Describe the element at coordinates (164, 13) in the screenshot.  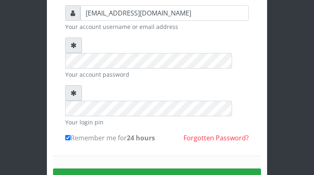
I see `input: Username or email address` at that location.